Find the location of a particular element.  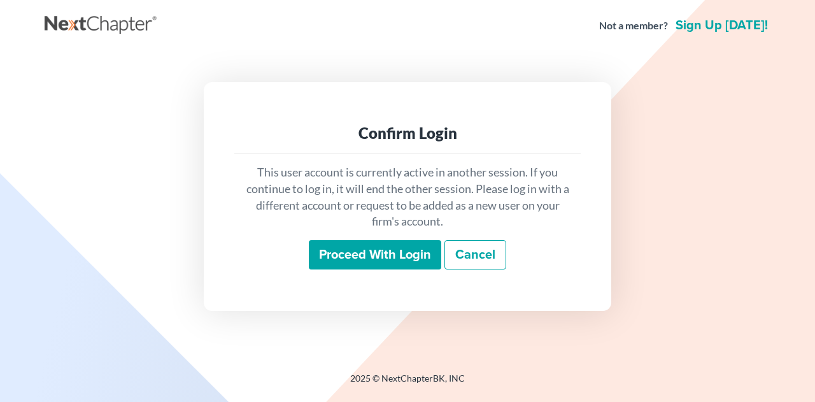

input: Proceed with login is located at coordinates (375, 255).